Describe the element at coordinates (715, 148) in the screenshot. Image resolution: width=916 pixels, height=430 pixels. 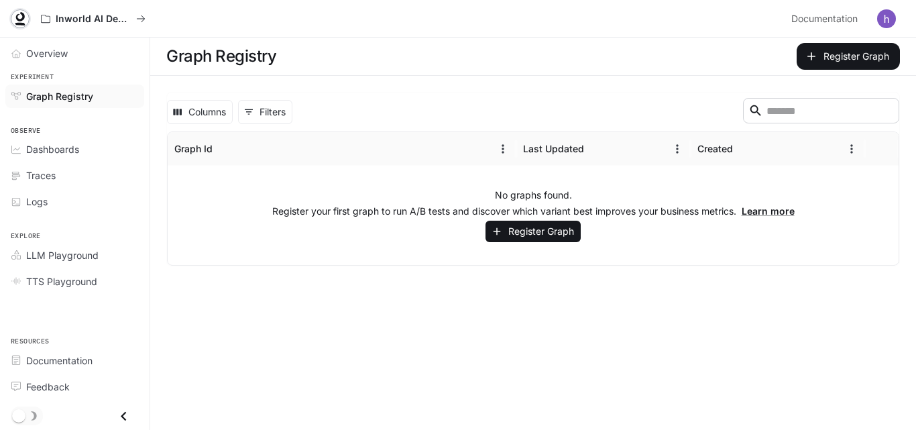
I see `div: Created` at that location.